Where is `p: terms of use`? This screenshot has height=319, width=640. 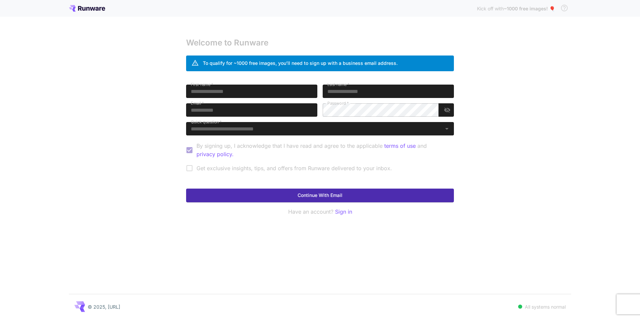 p: terms of use is located at coordinates (400, 146).